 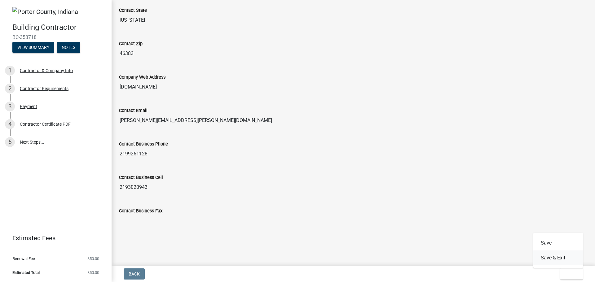 I want to click on label: Contact Zip, so click(x=131, y=44).